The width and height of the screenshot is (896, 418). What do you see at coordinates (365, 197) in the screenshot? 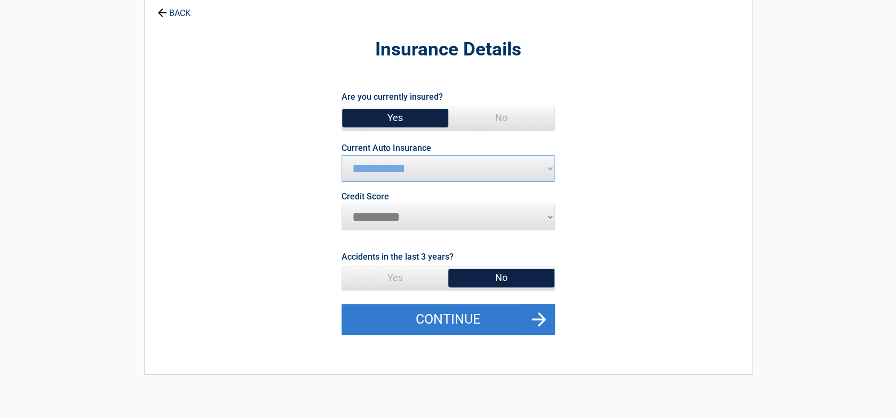
I see `label: Credit Score` at bounding box center [365, 197].